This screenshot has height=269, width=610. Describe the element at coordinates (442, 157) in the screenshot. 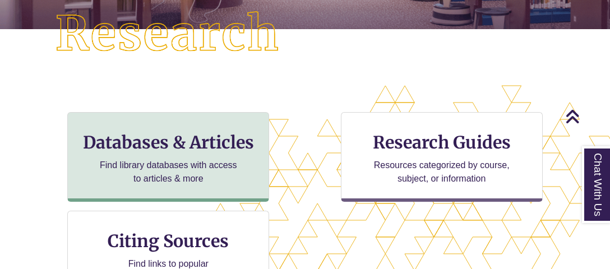

I see `a: Research Guides Resources categorized by course, subject, or information` at that location.